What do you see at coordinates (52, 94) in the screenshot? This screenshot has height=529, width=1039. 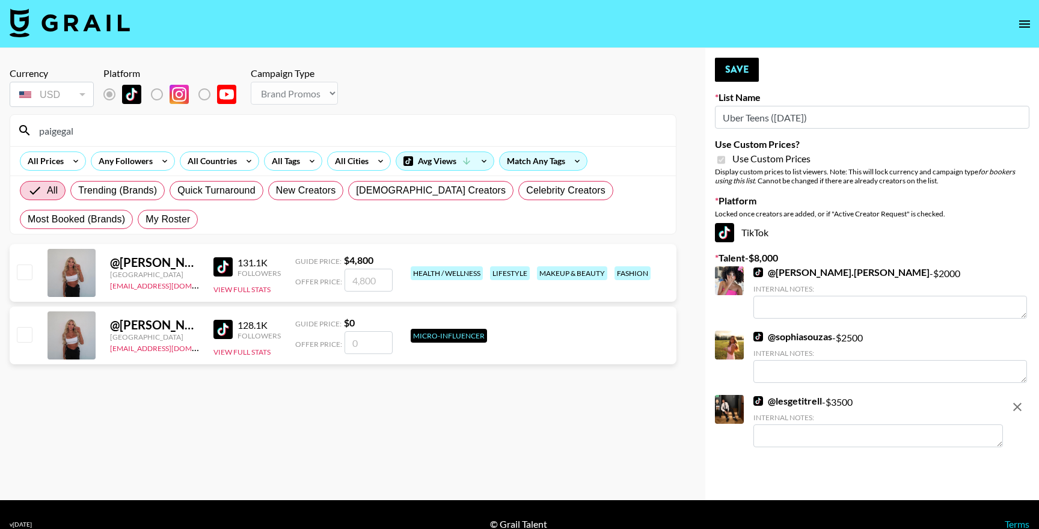 I see `div: Currency is locked to USD` at bounding box center [52, 94].